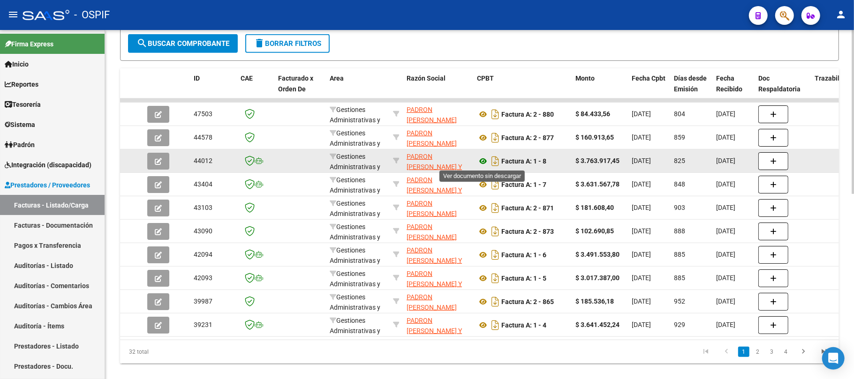 The image size is (854, 379). Describe the element at coordinates (13, 15) in the screenshot. I see `mat-icon: menu` at that location.